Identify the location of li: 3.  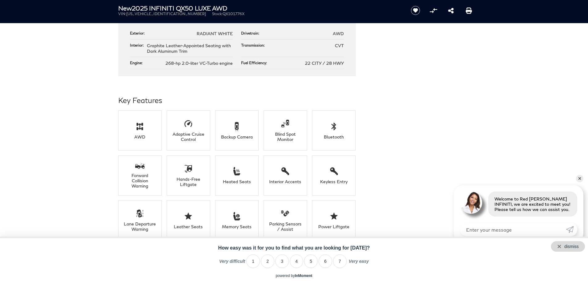
(282, 261).